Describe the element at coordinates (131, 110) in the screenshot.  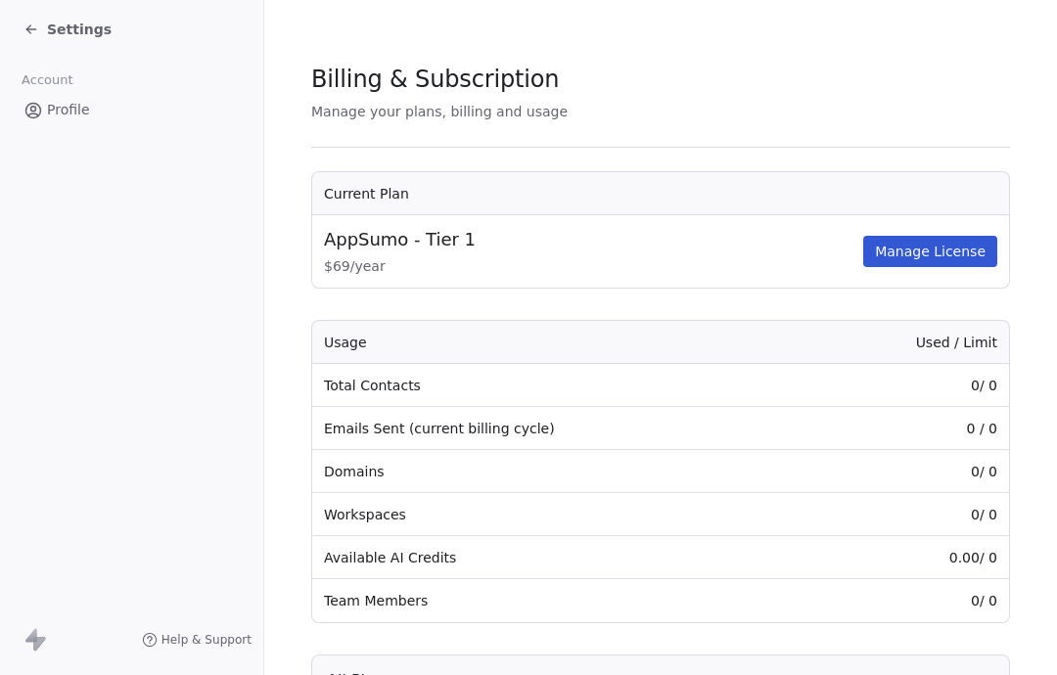
I see `a: Profile` at that location.